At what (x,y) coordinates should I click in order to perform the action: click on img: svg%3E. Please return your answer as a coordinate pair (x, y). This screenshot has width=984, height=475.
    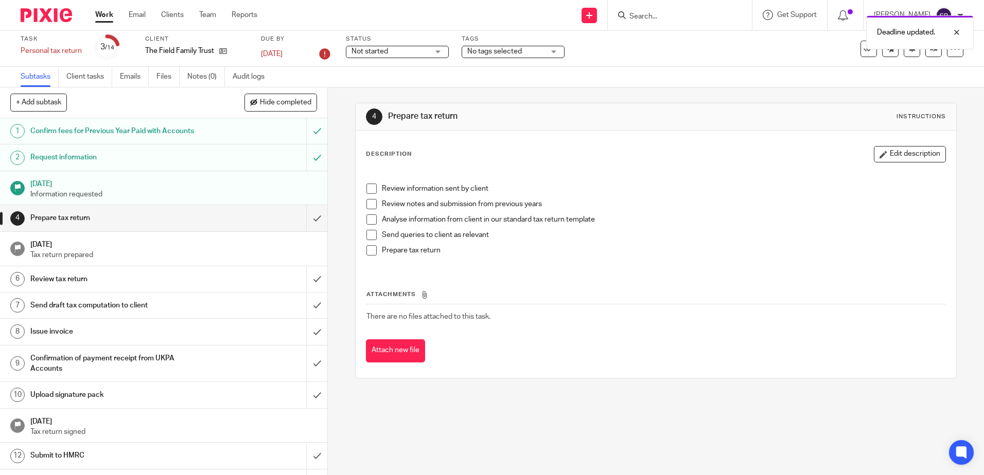
    Looking at the image, I should click on (944, 15).